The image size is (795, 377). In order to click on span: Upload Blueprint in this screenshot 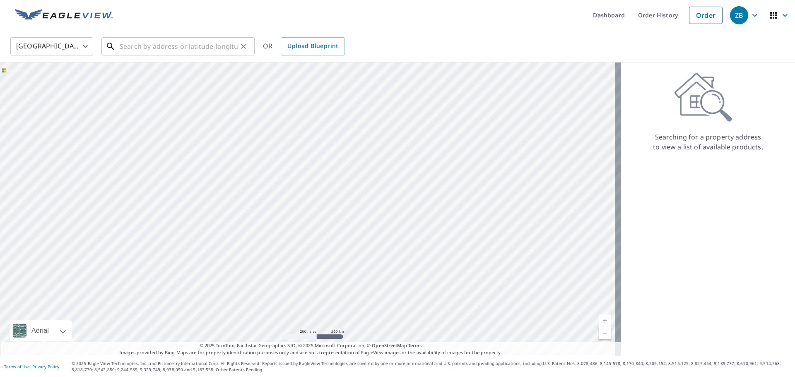, I will do `click(312, 46)`.